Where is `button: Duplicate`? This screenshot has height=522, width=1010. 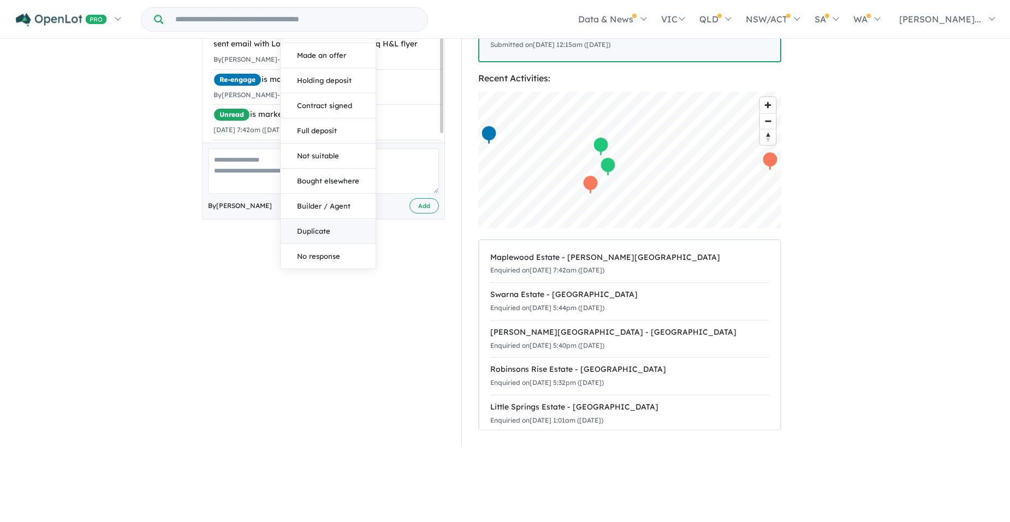
button: Duplicate is located at coordinates (328, 231).